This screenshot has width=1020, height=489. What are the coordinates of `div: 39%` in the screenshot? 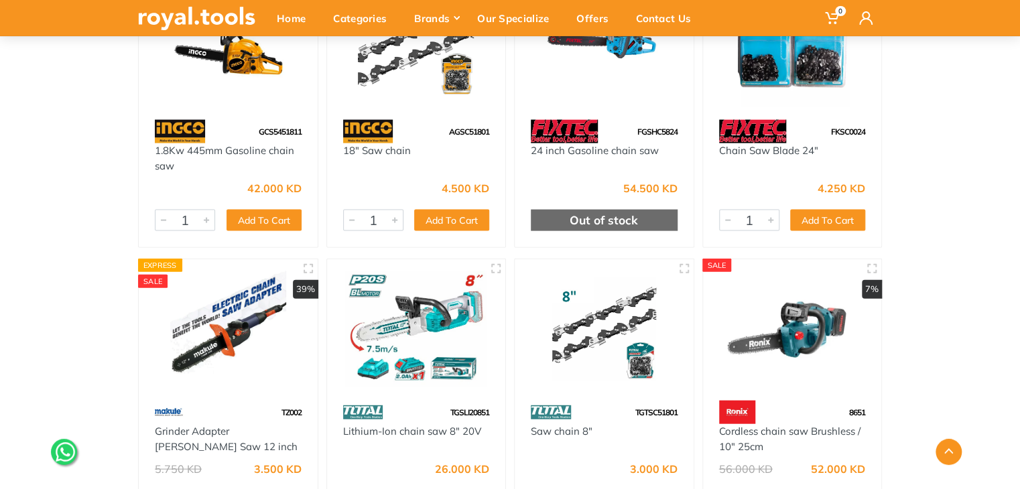 It's located at (306, 289).